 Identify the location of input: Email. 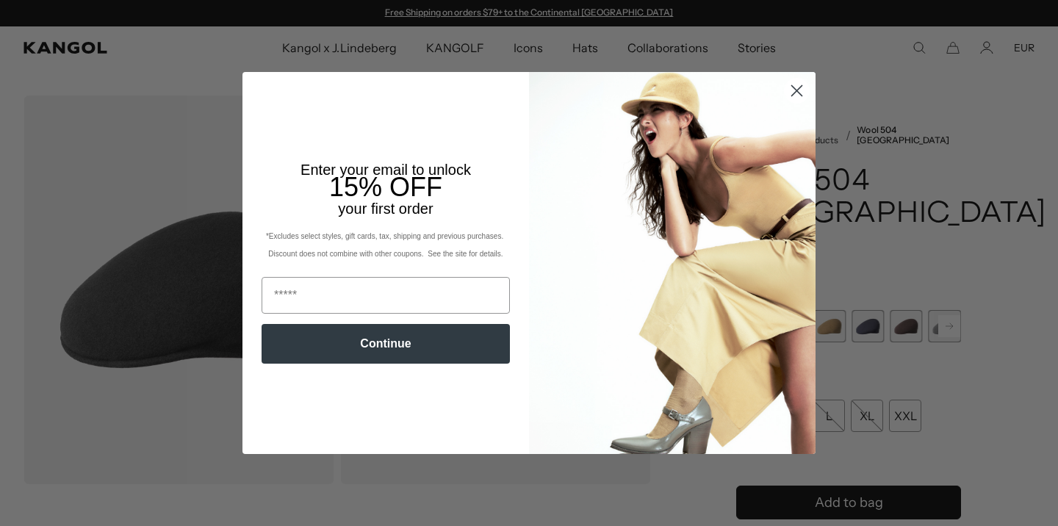
(386, 295).